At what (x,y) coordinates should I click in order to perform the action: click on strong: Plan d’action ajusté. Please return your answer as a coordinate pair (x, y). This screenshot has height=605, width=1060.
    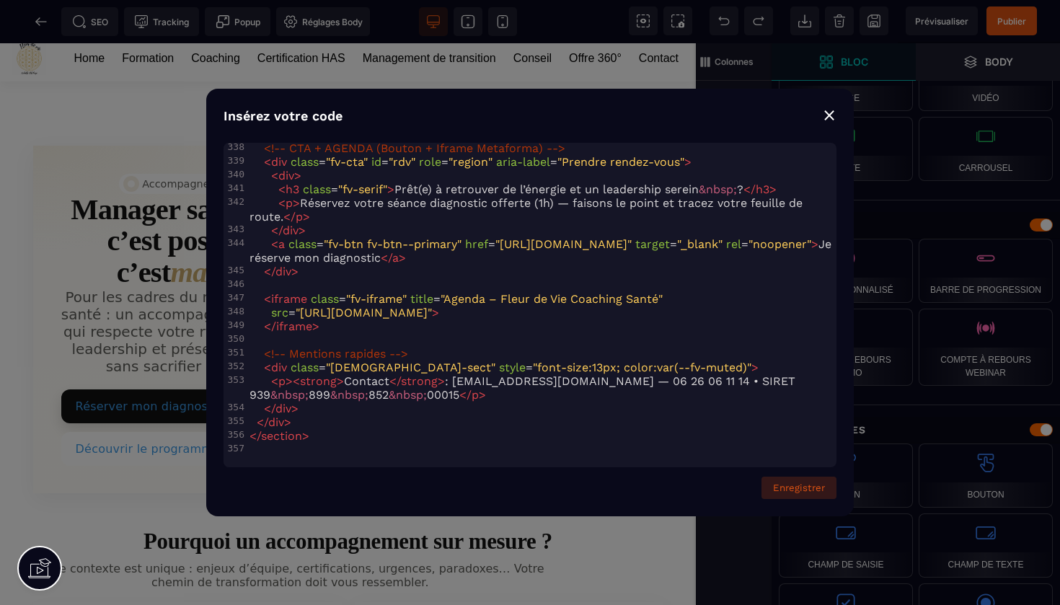
    Looking at the image, I should click on (522, 238).